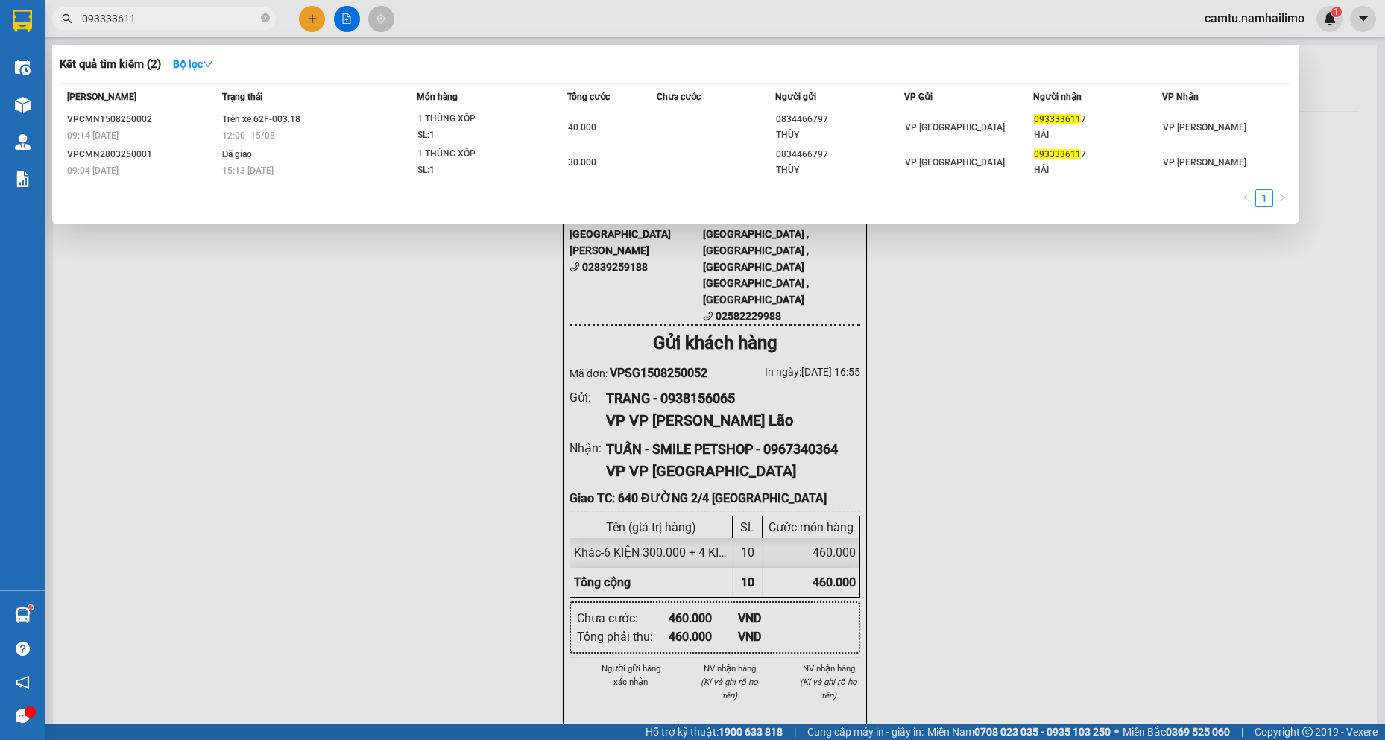 The width and height of the screenshot is (1385, 740). Describe the element at coordinates (170, 19) in the screenshot. I see `input: Tìm tên, số ĐT hoặc mã đơn` at that location.